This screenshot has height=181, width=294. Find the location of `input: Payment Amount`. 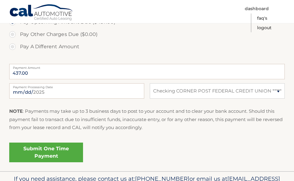

input: Payment Amount is located at coordinates (147, 72).